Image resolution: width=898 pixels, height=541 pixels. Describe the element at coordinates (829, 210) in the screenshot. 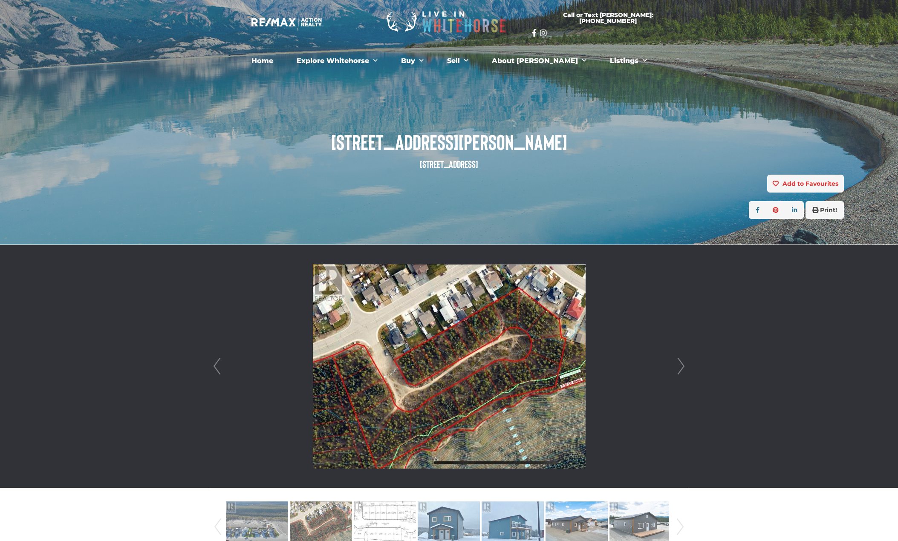

I see `strong: Print!` at that location.